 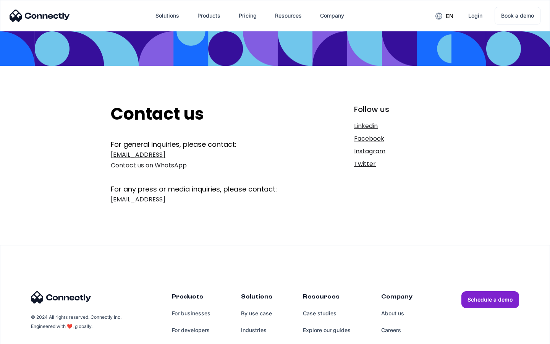 I want to click on a: Explore our guides, so click(x=327, y=330).